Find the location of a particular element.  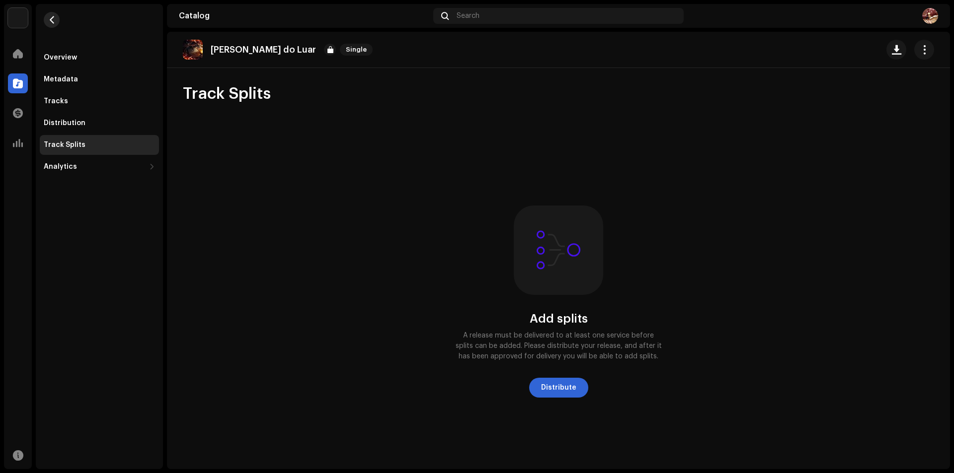

span: Search is located at coordinates (468, 16).